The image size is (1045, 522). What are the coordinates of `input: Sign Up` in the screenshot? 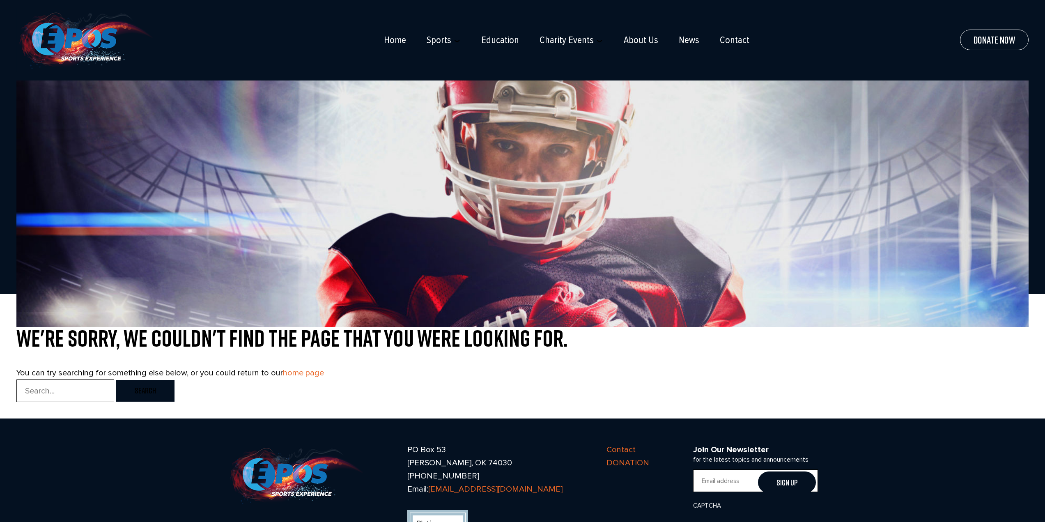 It's located at (786, 482).